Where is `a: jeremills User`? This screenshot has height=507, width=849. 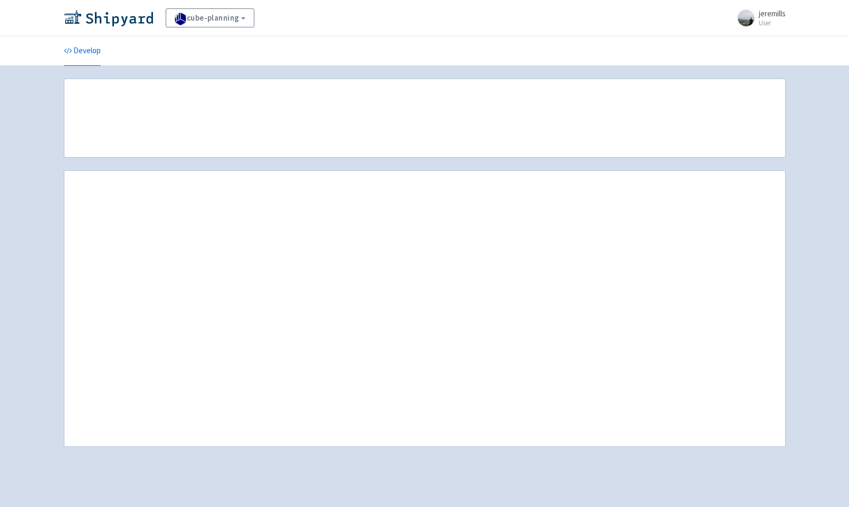
a: jeremills User is located at coordinates (758, 18).